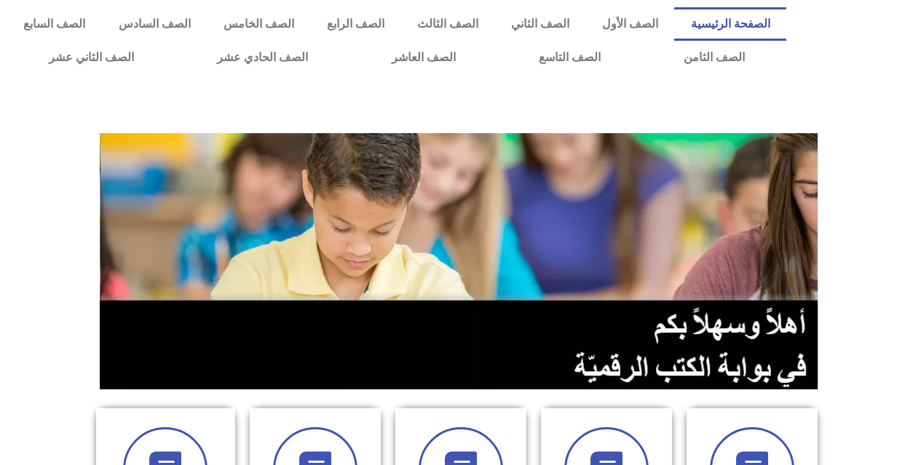 This screenshot has width=921, height=465. Describe the element at coordinates (262, 58) in the screenshot. I see `a: الصف الحادي عشر` at that location.